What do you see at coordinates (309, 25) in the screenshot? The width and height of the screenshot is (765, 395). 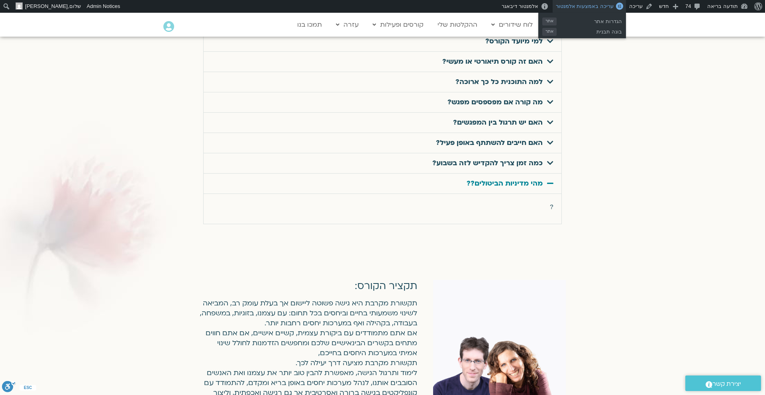 I see `a: תמכו בנו` at bounding box center [309, 25].